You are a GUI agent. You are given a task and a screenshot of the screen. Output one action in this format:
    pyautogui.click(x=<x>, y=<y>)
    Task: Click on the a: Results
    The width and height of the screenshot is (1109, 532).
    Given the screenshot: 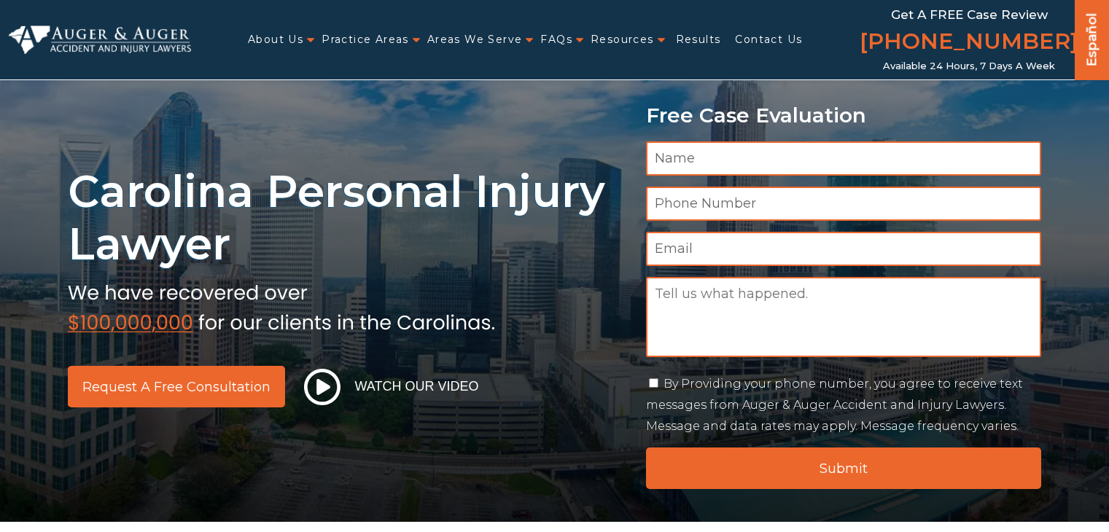 What is the action you would take?
    pyautogui.click(x=698, y=39)
    